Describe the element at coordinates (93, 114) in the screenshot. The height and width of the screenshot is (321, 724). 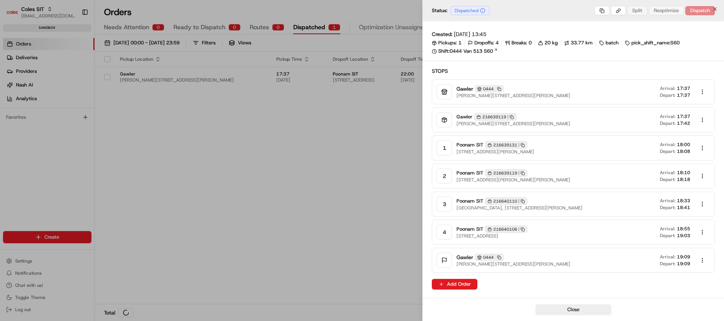
I see `a: 💻API Documentation` at that location.